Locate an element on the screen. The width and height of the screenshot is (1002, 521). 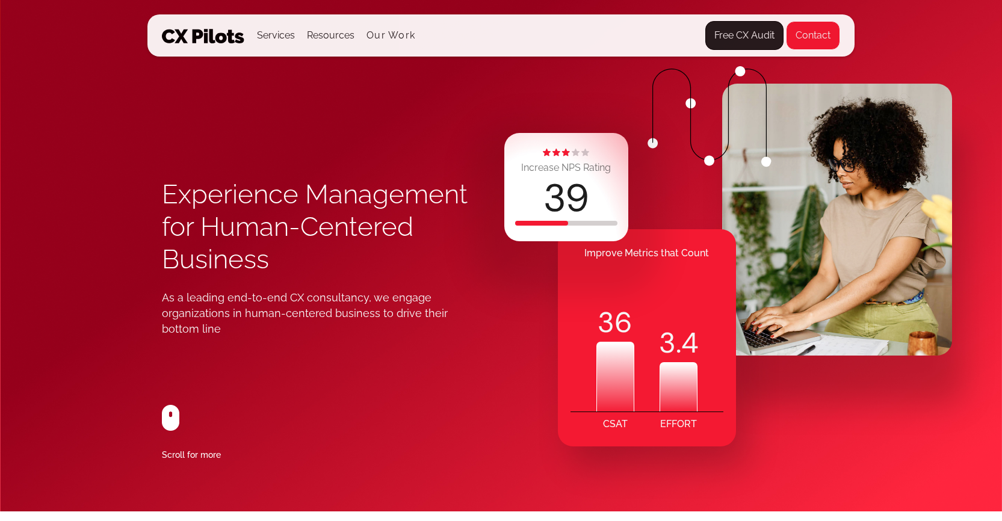
a: Contact is located at coordinates (813, 35).